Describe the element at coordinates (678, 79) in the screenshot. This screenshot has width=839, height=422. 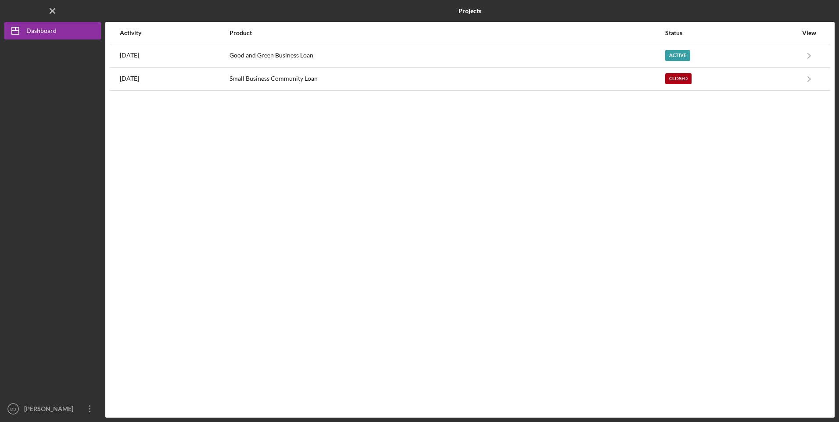
I see `div: Closed` at that location.